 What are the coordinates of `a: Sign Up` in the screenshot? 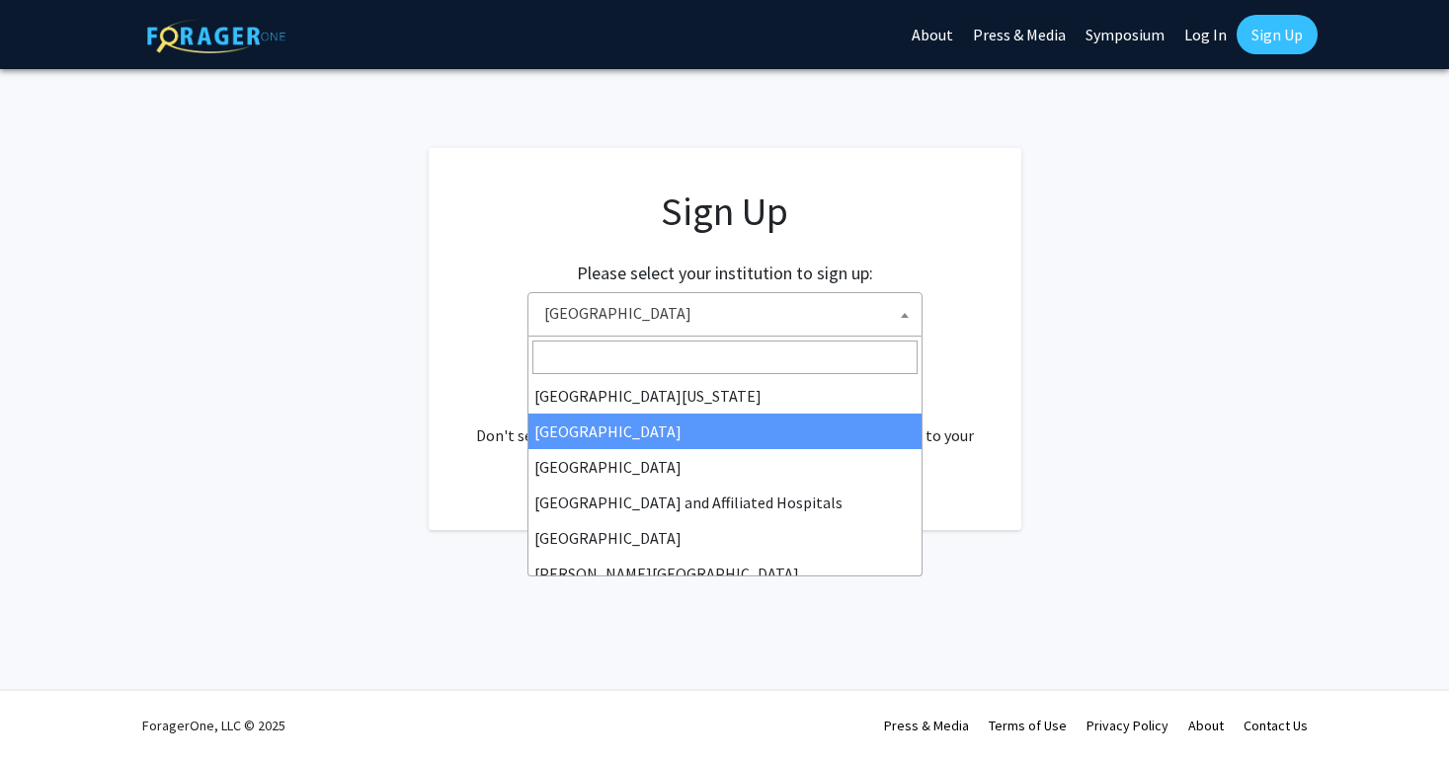 It's located at (1277, 35).